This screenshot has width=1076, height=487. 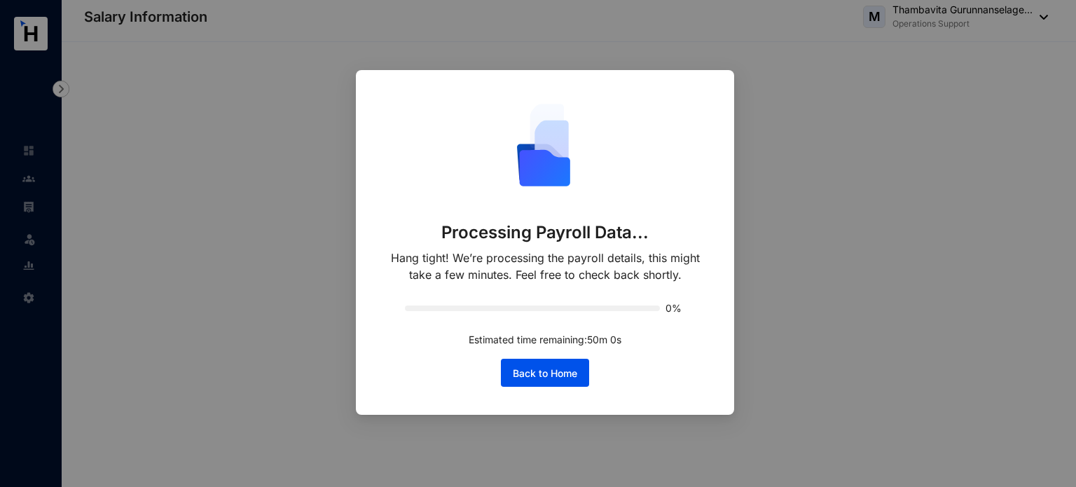 What do you see at coordinates (545, 233) in the screenshot?
I see `p: Processing Payroll Data...` at bounding box center [545, 233].